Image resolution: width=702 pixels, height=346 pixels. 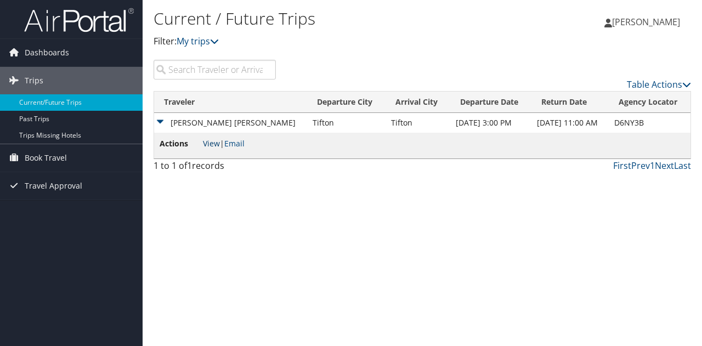 I want to click on a: First, so click(x=622, y=166).